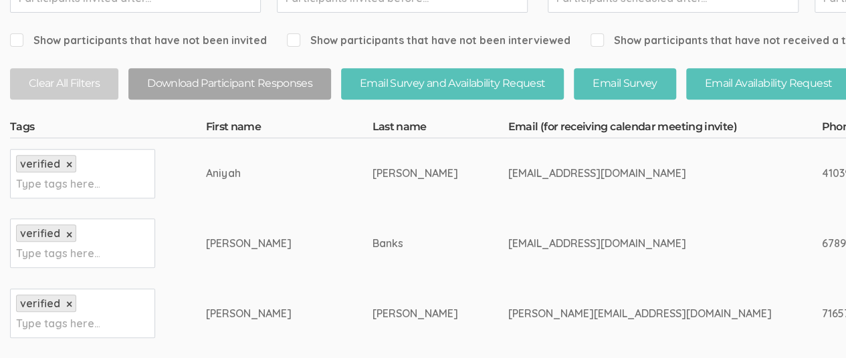  I want to click on button: Clear All Filters, so click(64, 84).